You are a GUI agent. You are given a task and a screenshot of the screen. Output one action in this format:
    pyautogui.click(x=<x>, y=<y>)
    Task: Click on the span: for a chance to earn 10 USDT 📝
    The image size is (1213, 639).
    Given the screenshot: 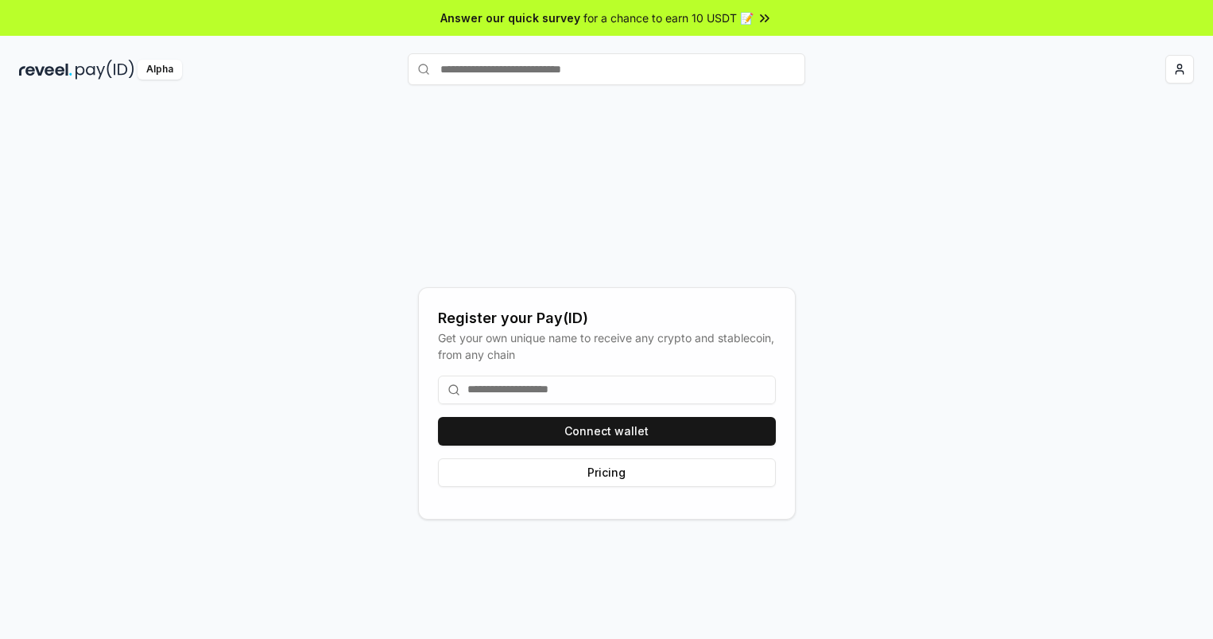 What is the action you would take?
    pyautogui.click(x=669, y=17)
    